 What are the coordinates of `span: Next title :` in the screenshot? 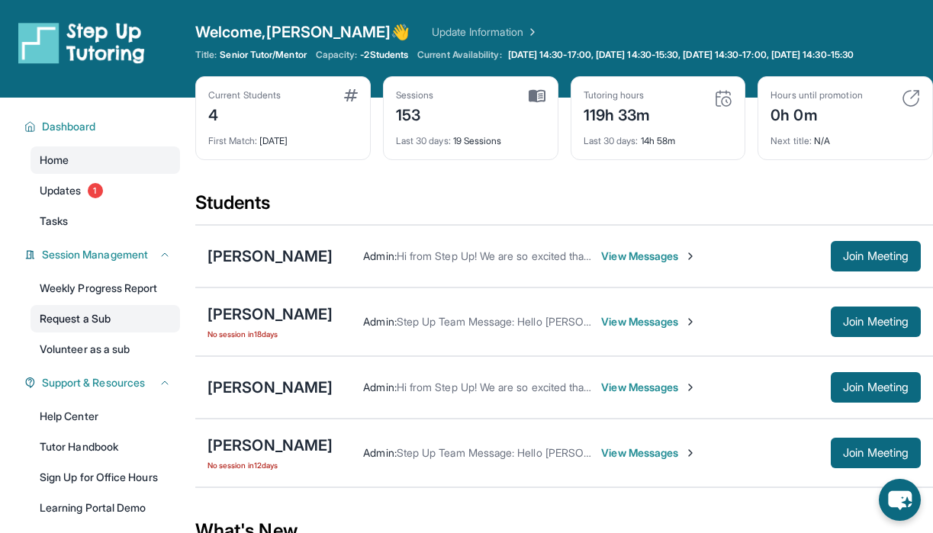 It's located at (791, 140).